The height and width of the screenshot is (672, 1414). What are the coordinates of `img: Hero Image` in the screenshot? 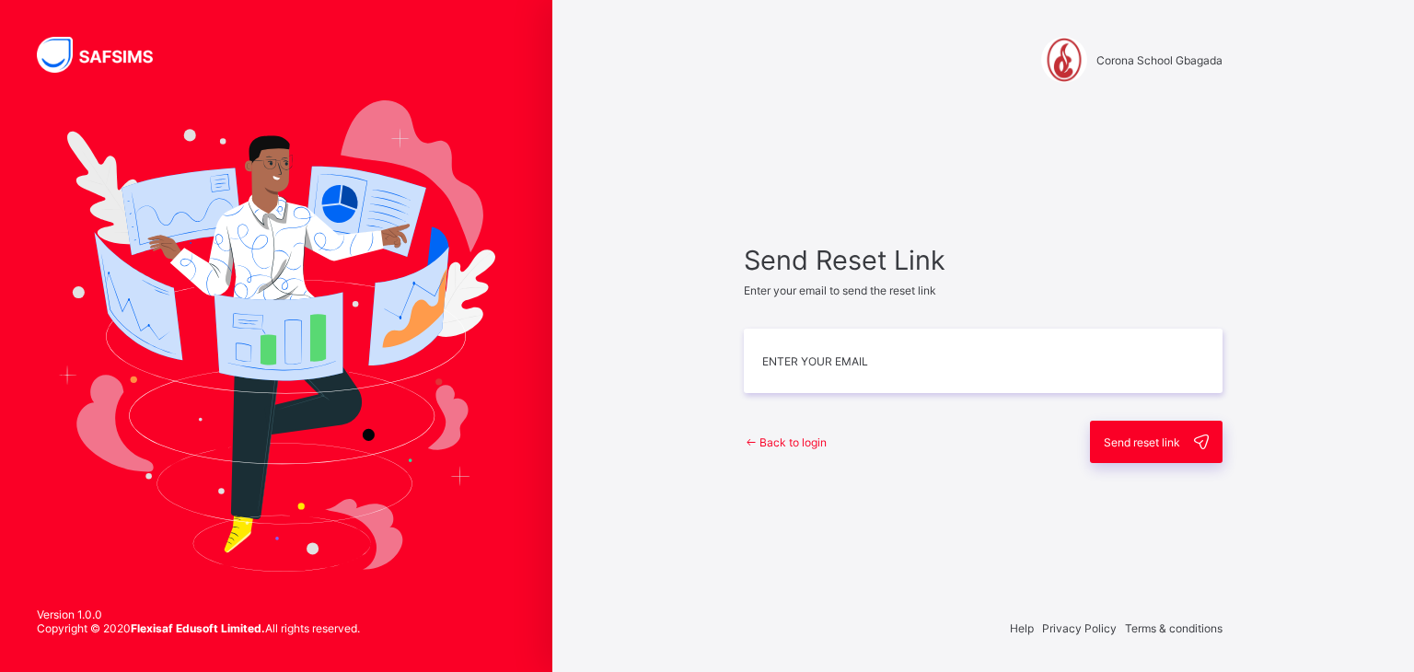 It's located at (276, 336).